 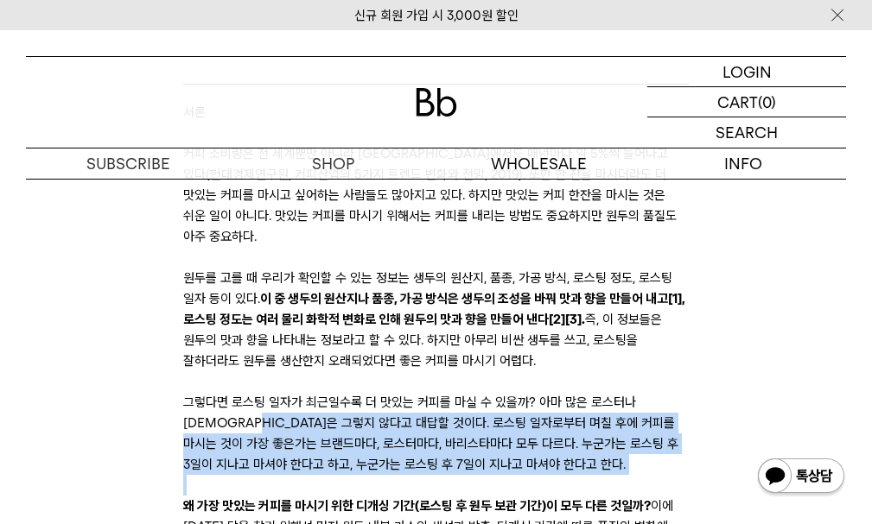 I want to click on a: SHOP, so click(x=333, y=163).